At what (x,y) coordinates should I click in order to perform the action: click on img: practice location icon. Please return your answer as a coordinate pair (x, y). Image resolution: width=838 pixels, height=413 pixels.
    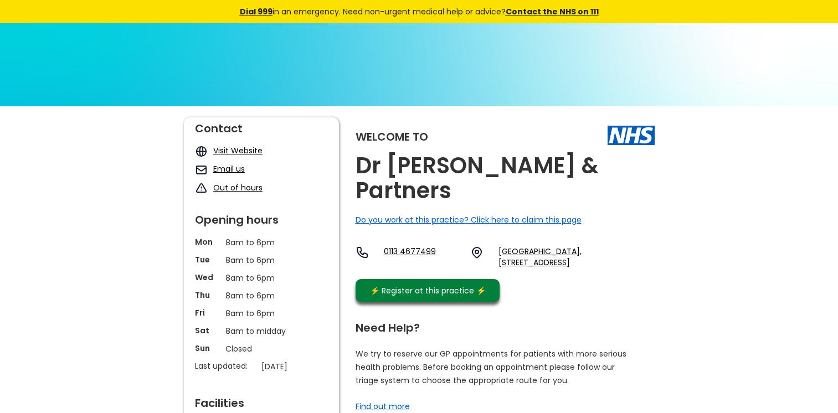
    Looking at the image, I should click on (477, 253).